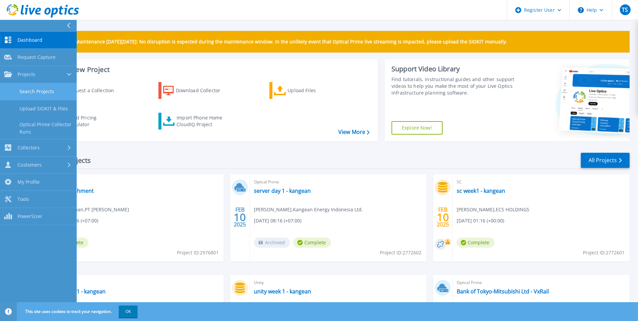 This screenshot has height=321, width=638. Describe the element at coordinates (198, 253) in the screenshot. I see `span: Project ID: 2976801` at that location.